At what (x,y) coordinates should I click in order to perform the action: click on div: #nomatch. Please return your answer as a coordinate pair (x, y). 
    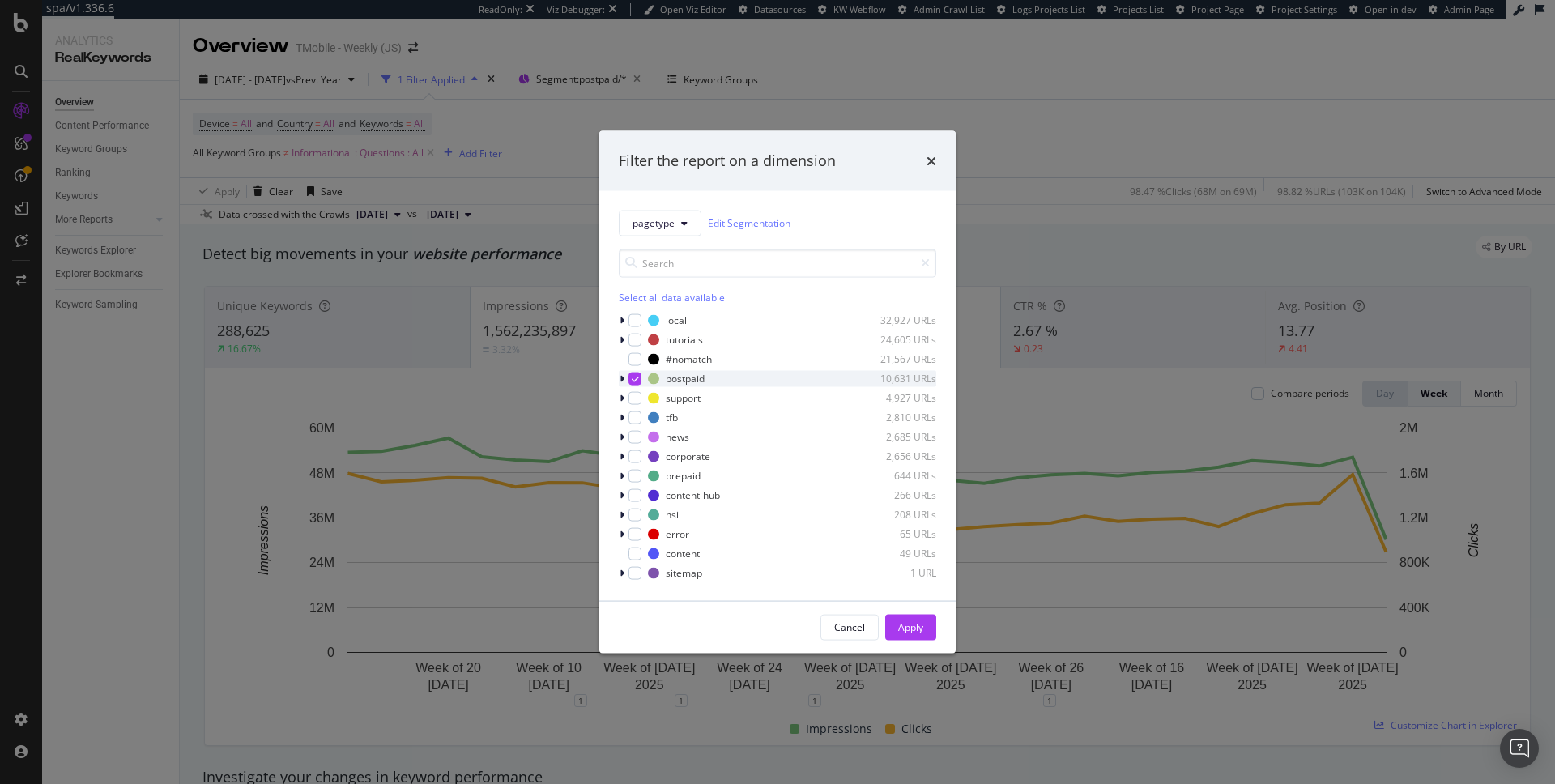
    Looking at the image, I should click on (688, 359).